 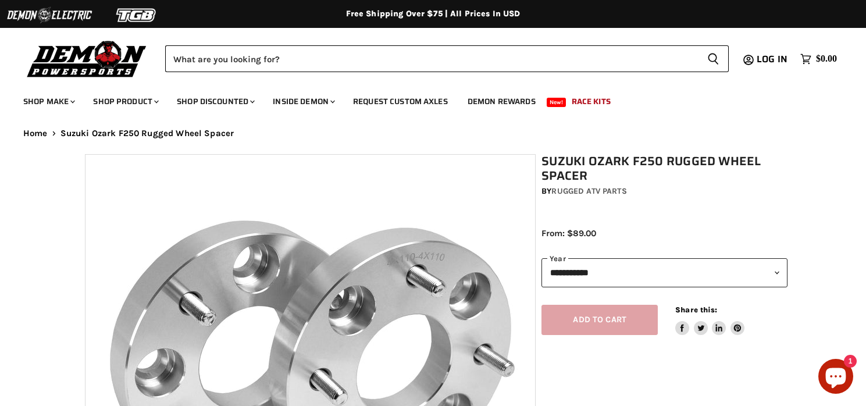 What do you see at coordinates (835, 377) in the screenshot?
I see `inbox-online-store-chat: Shopify online store chat` at bounding box center [835, 377].